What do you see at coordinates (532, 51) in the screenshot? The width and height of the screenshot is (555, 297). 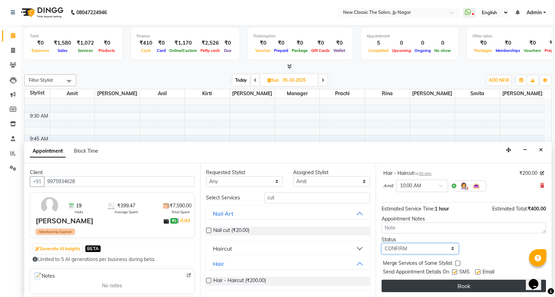 I see `span: Vouchers` at bounding box center [532, 51].